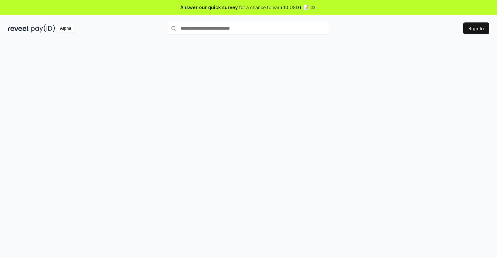 The width and height of the screenshot is (497, 258). I want to click on div: Alpha, so click(65, 28).